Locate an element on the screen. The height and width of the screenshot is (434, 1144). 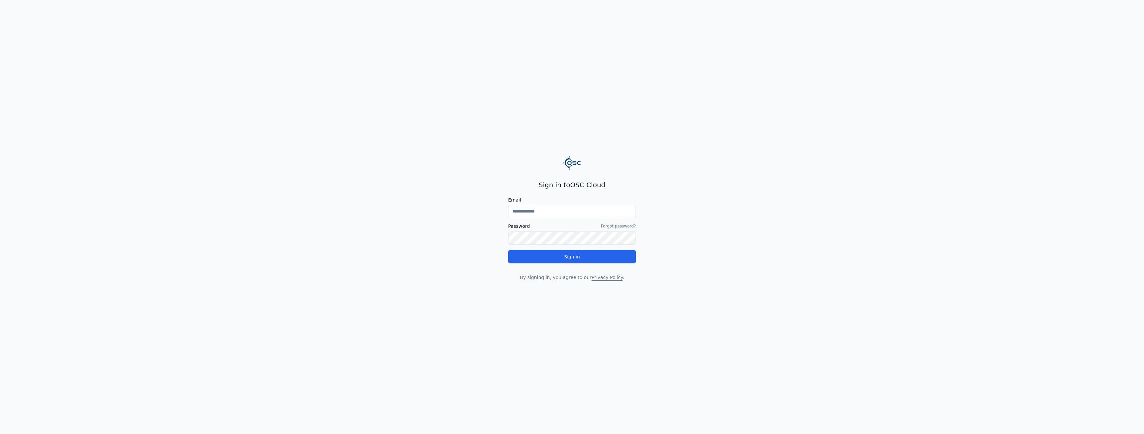
a: Forgot password? is located at coordinates (618, 226).